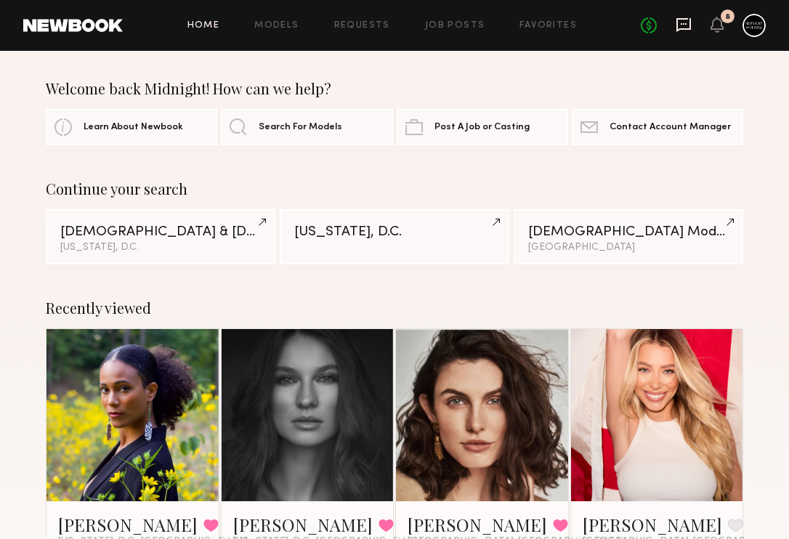 Image resolution: width=789 pixels, height=539 pixels. Describe the element at coordinates (362, 25) in the screenshot. I see `a: Requests` at that location.